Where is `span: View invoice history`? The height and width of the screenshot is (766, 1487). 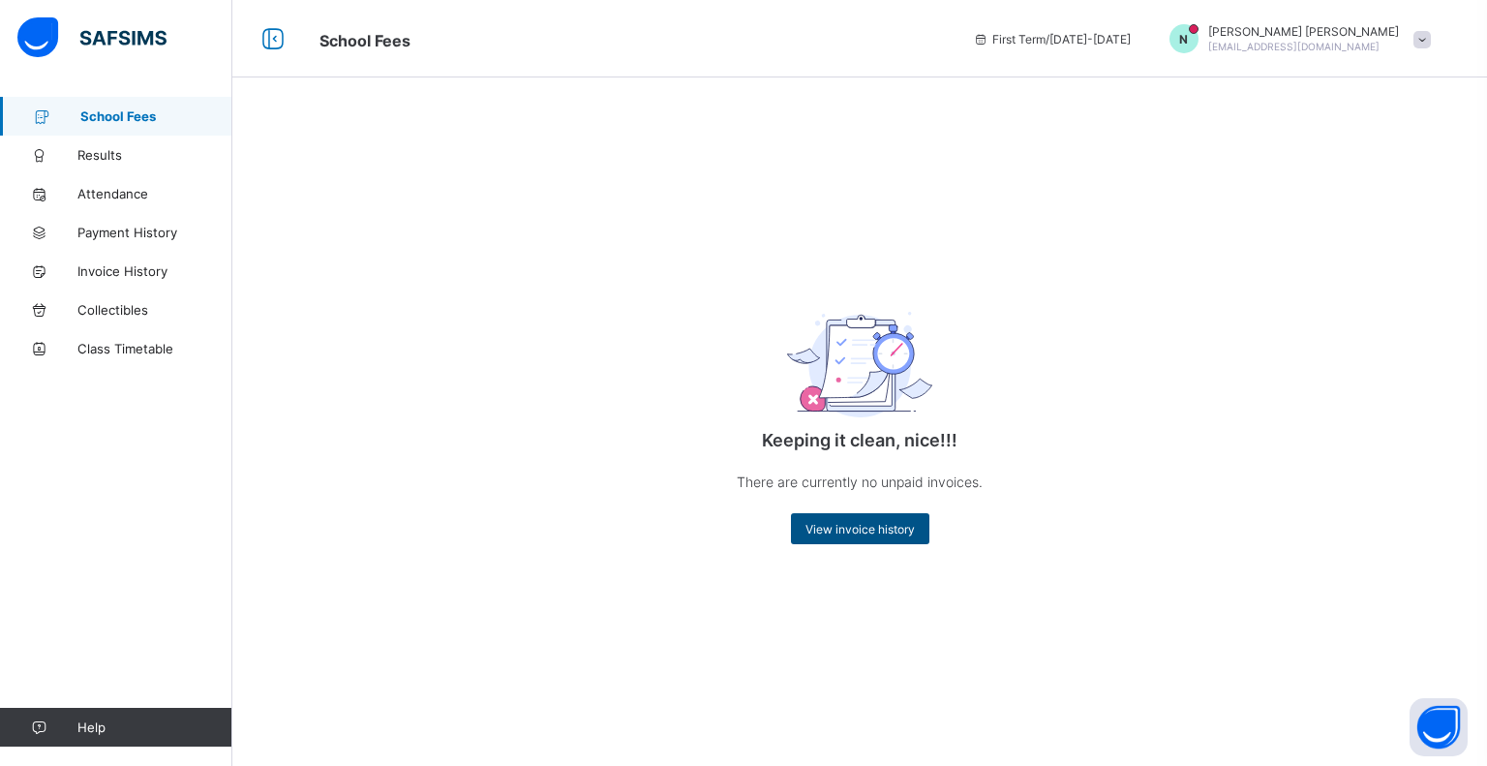 span: View invoice history is located at coordinates (860, 529).